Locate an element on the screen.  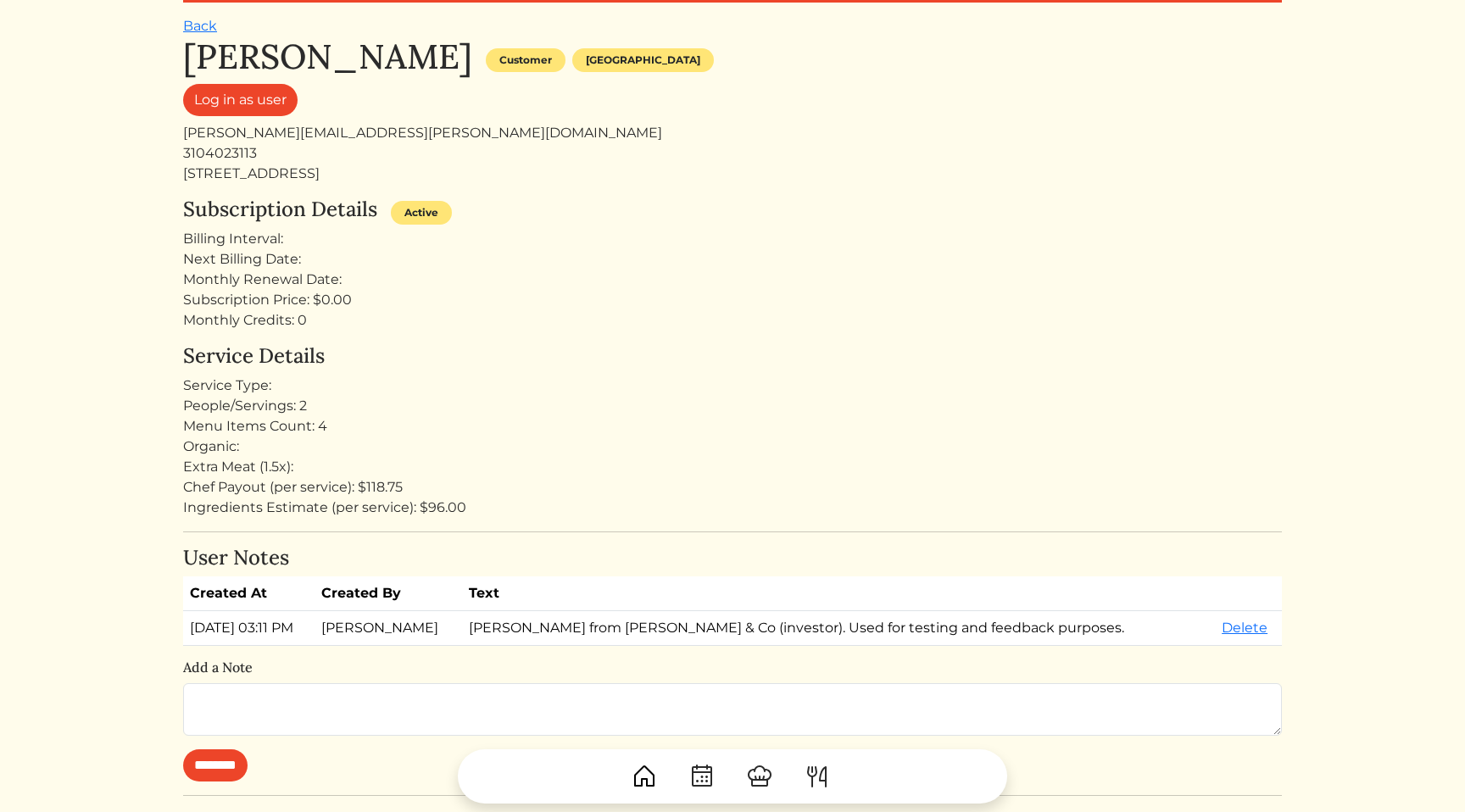
div: Extra Meat (1.5x): is located at coordinates (732, 467).